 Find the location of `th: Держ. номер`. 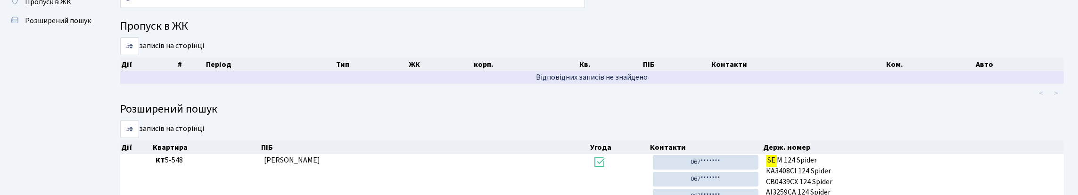

th: Держ. номер is located at coordinates (913, 148).